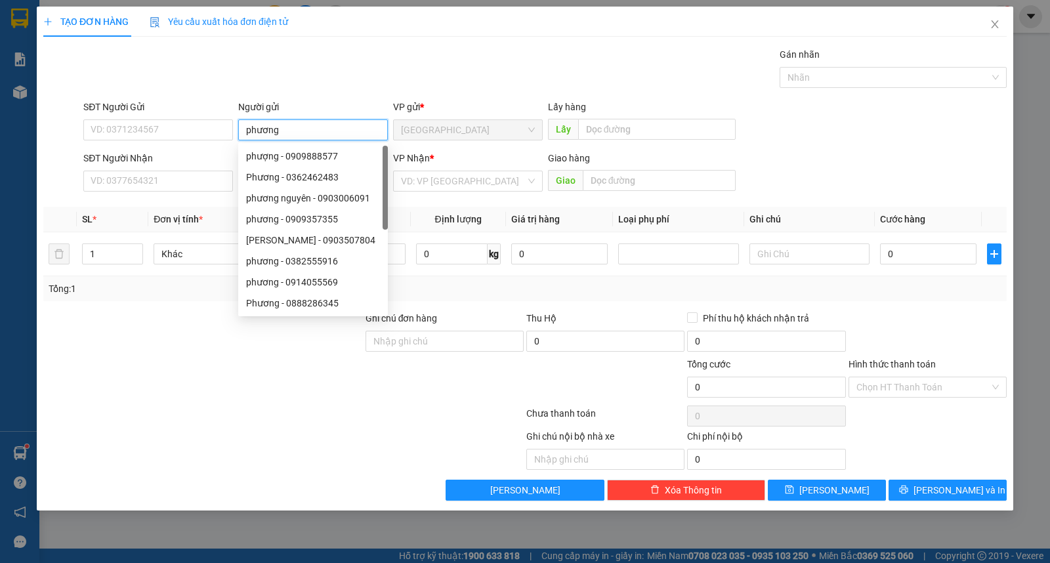 This screenshot has height=563, width=1050. What do you see at coordinates (401, 318) in the screenshot?
I see `label: Ghi chú đơn hàng` at bounding box center [401, 318].